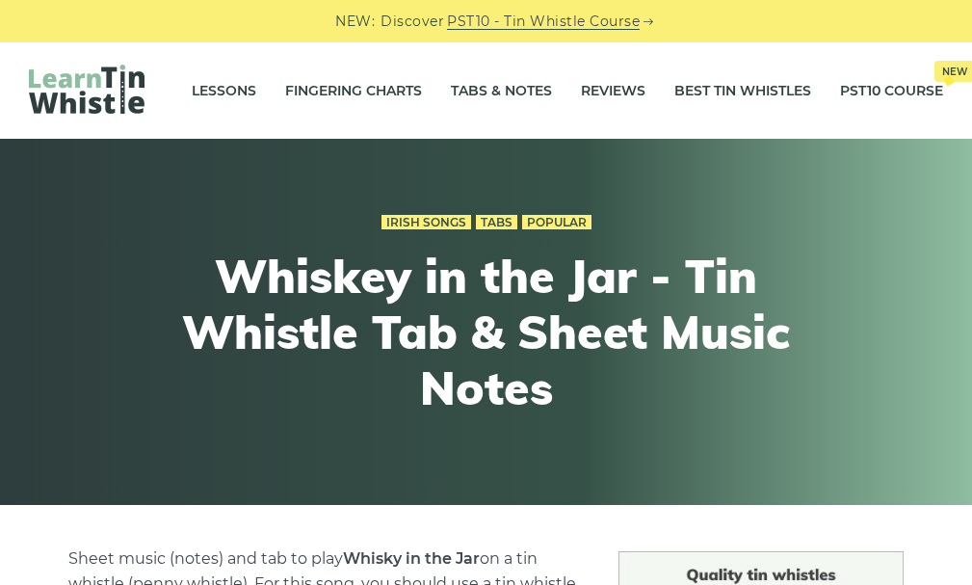  What do you see at coordinates (501, 91) in the screenshot?
I see `a: Tabs & Notes` at bounding box center [501, 91].